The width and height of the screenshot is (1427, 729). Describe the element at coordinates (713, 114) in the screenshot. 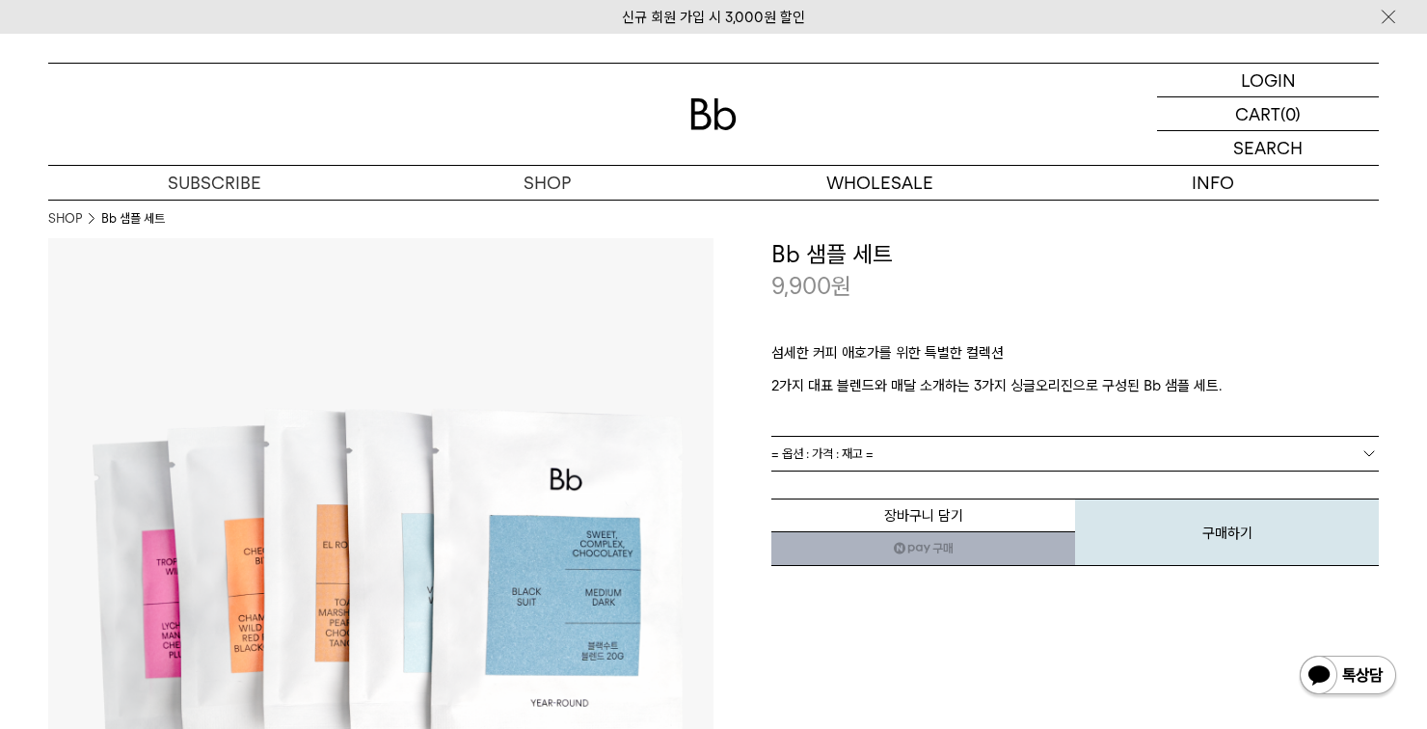

I see `img: 로고` at that location.